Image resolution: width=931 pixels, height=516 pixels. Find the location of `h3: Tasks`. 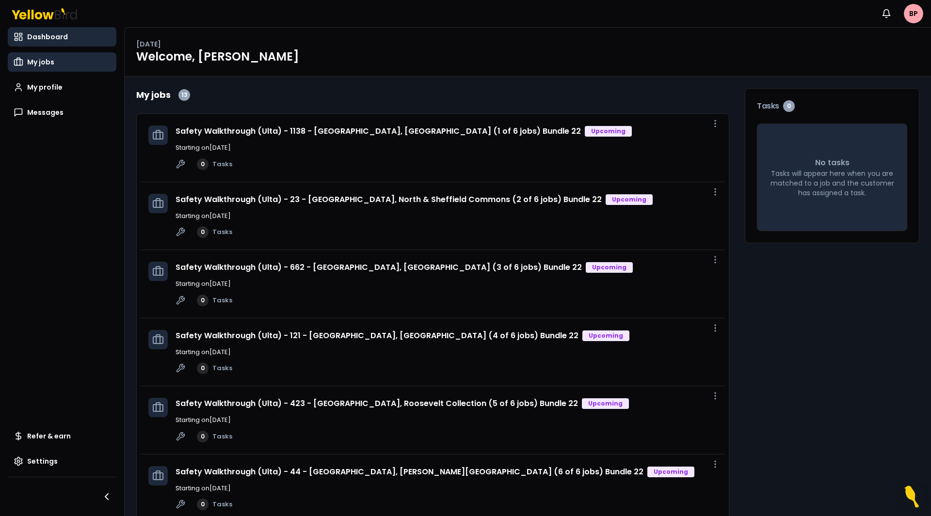

h3: Tasks is located at coordinates (832, 106).